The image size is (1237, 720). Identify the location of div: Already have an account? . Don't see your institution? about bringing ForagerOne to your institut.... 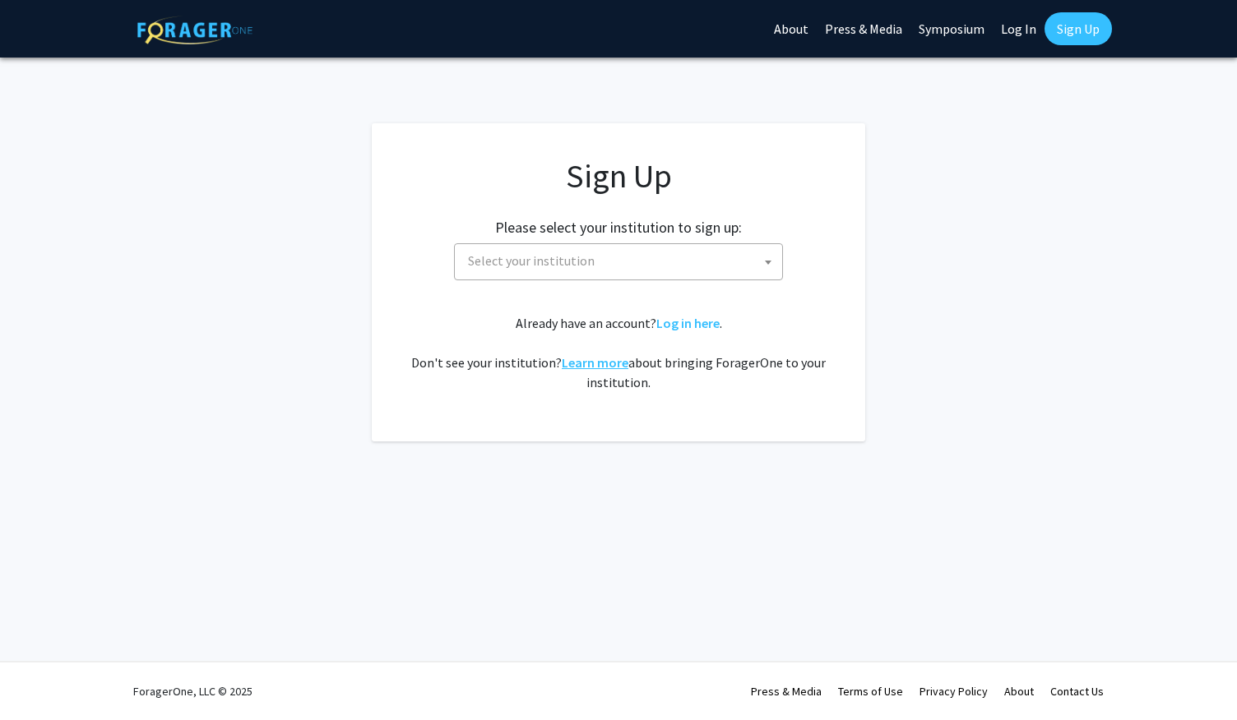
(618, 353).